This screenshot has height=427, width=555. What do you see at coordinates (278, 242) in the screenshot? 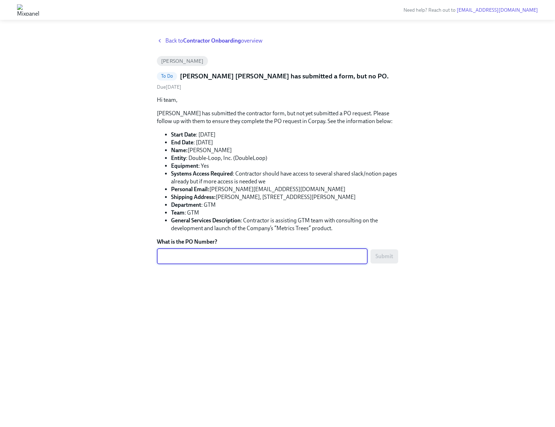
I see `label: What is the PO Number?` at bounding box center [278, 242].